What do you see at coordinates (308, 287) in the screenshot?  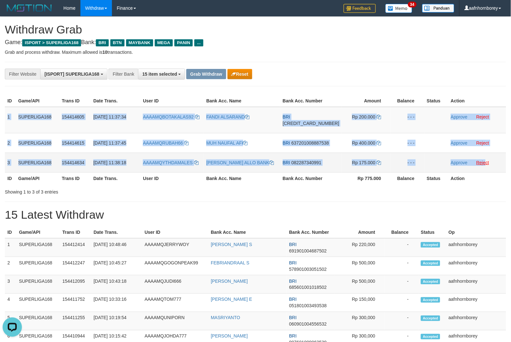 I see `span: Copy 685601001018502 to clipboard` at bounding box center [308, 287].